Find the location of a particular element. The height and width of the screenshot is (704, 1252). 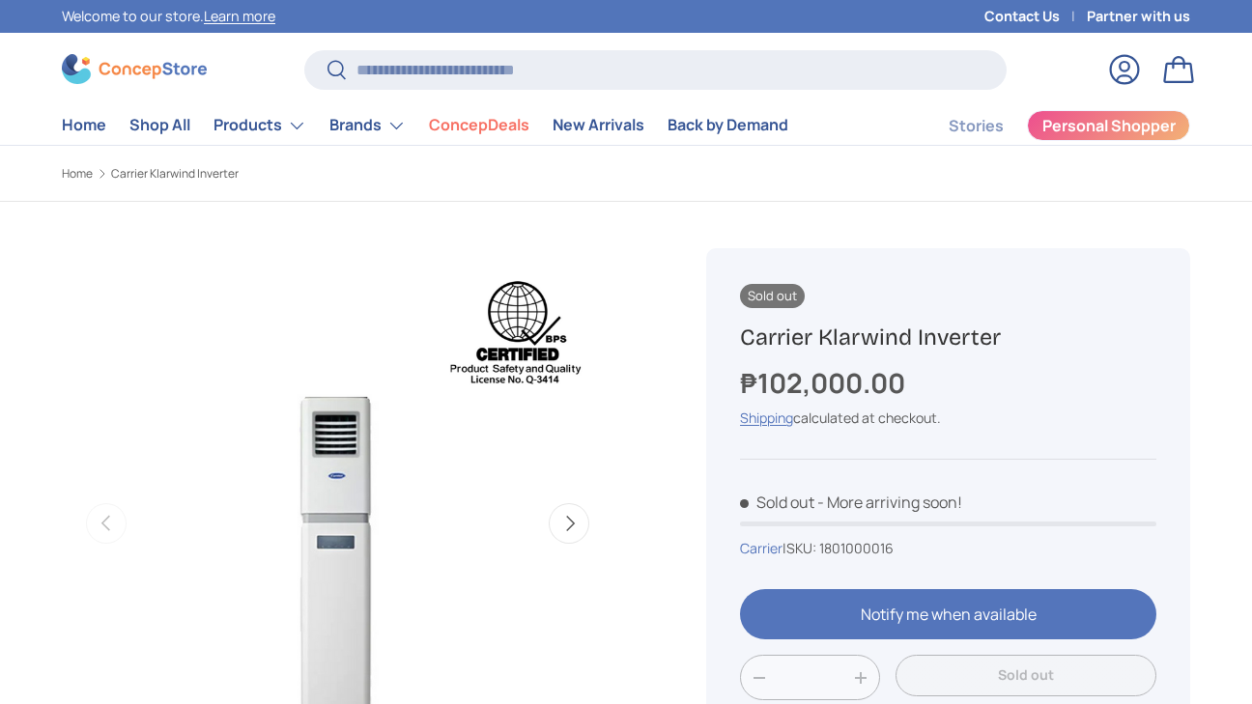

span: SKU: is located at coordinates (801, 548).